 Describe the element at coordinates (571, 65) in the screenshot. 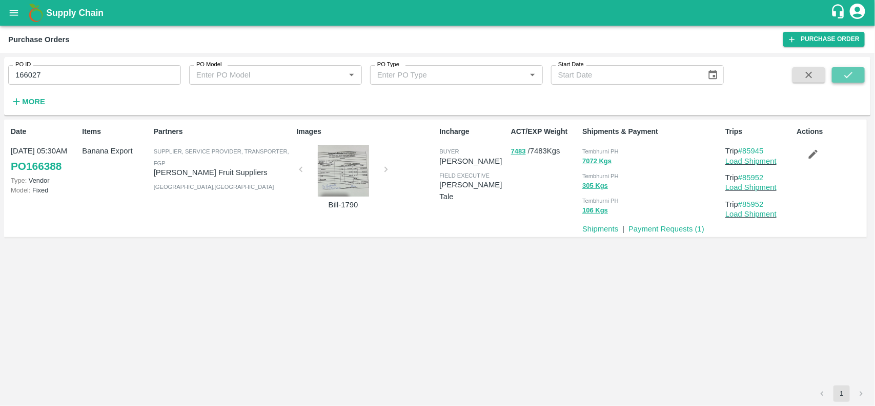

I see `label: Start Date` at that location.